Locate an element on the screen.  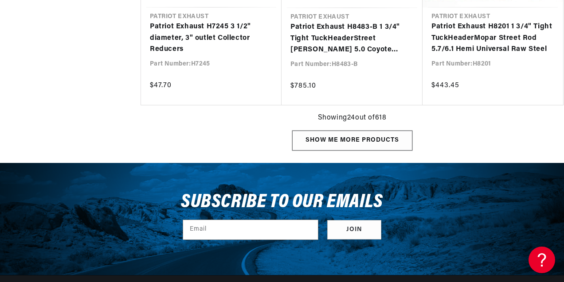
button: Subscribe is located at coordinates (354, 230).